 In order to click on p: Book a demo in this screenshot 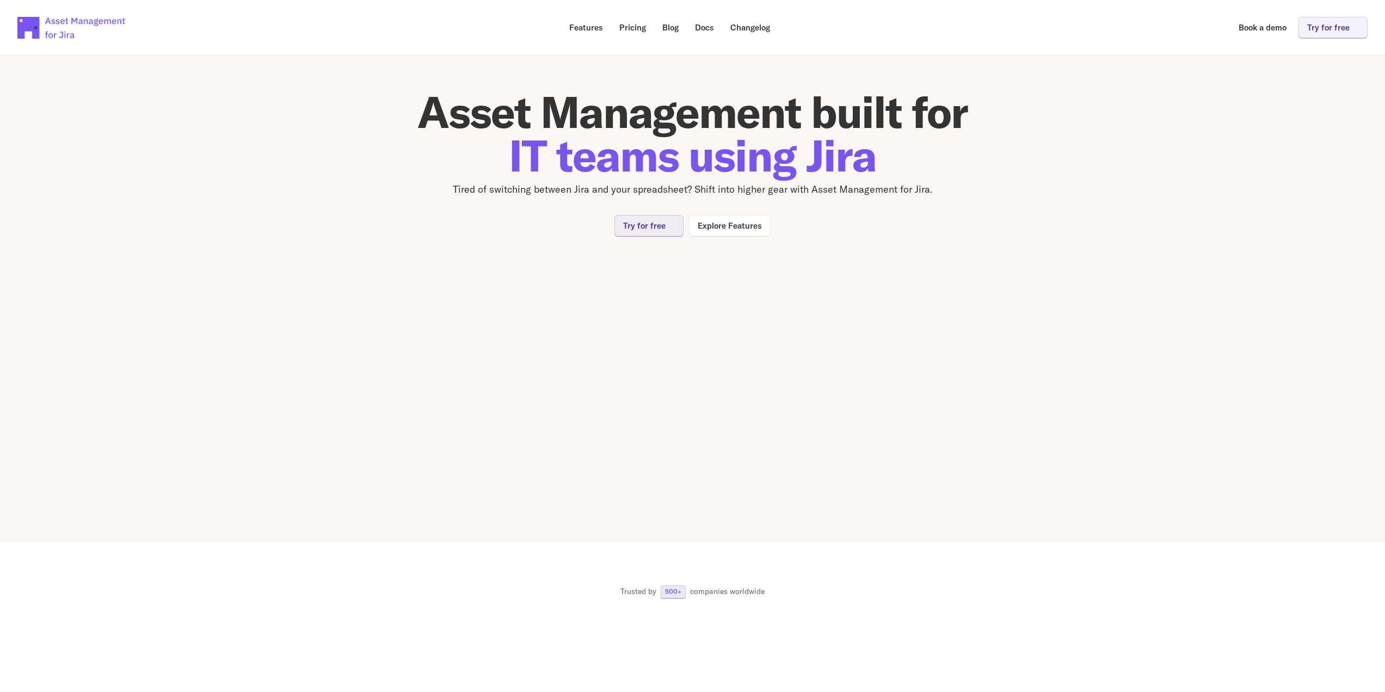, I will do `click(1263, 27)`.